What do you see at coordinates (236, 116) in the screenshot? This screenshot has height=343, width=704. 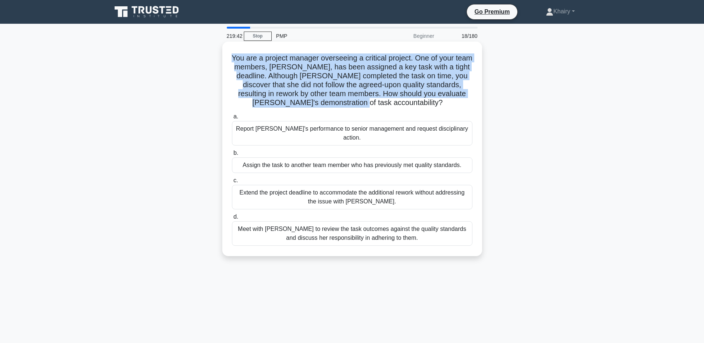 I see `span: a.` at bounding box center [236, 116].